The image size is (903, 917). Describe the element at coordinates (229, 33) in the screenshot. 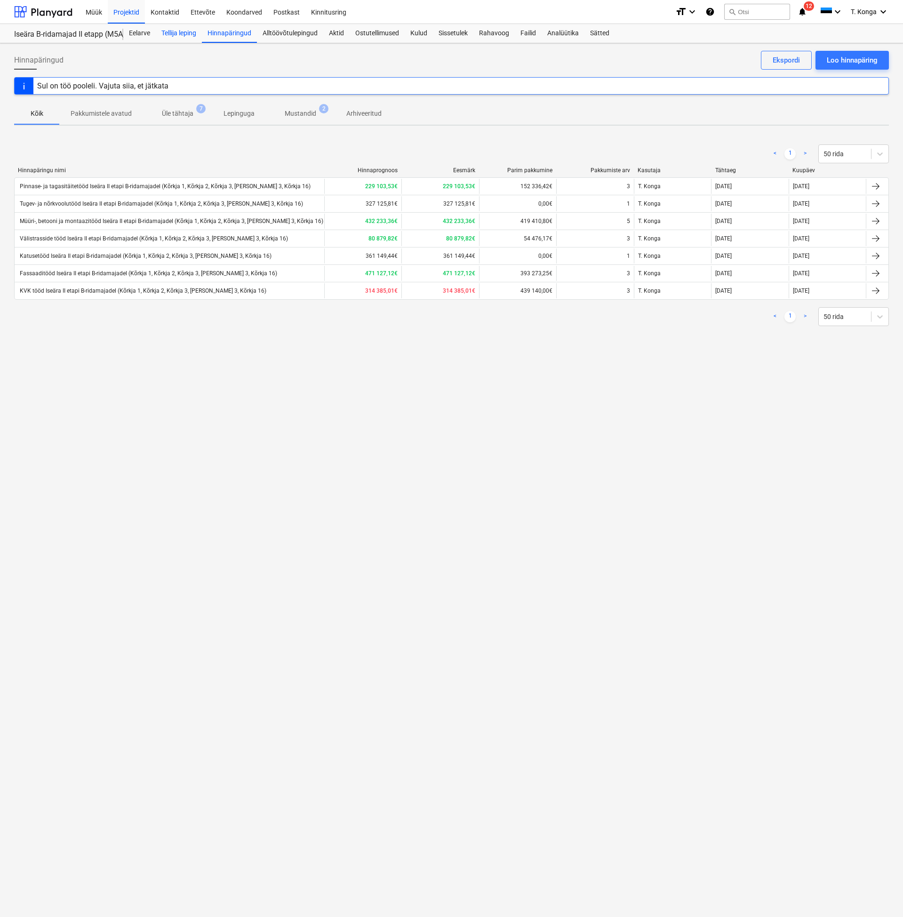

I see `a: Hinnapäringud` at that location.